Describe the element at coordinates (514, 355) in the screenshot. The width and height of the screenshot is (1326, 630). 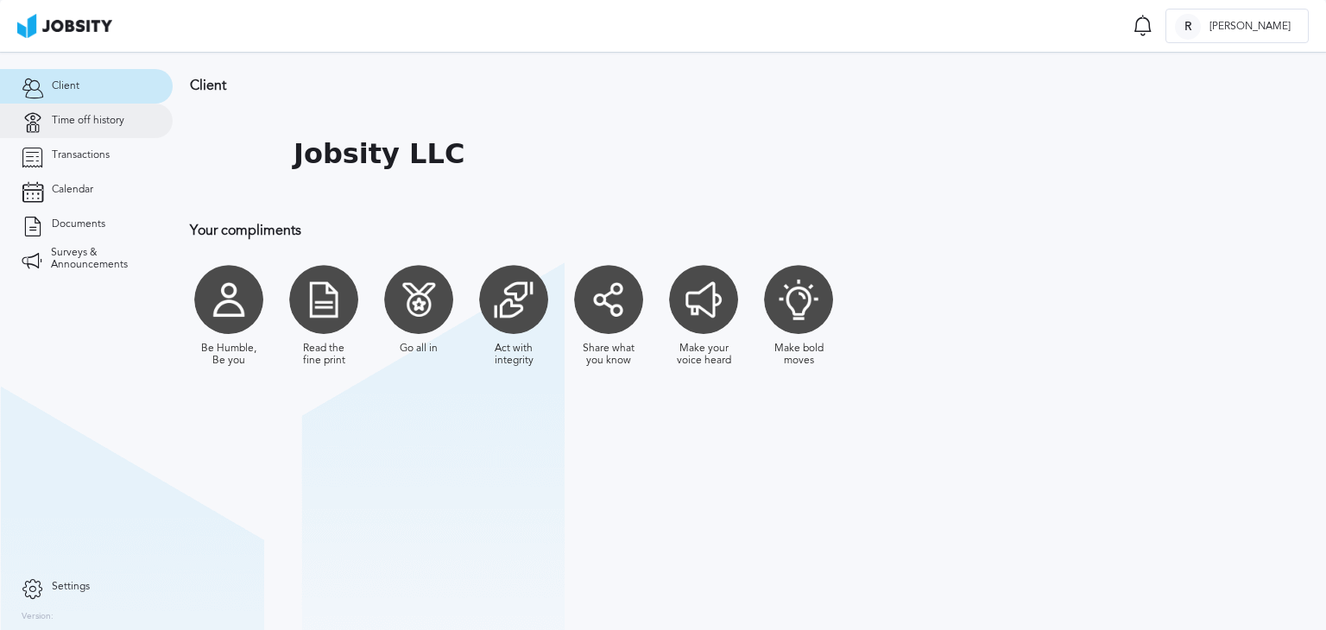
I see `div: Act with integrity` at that location.